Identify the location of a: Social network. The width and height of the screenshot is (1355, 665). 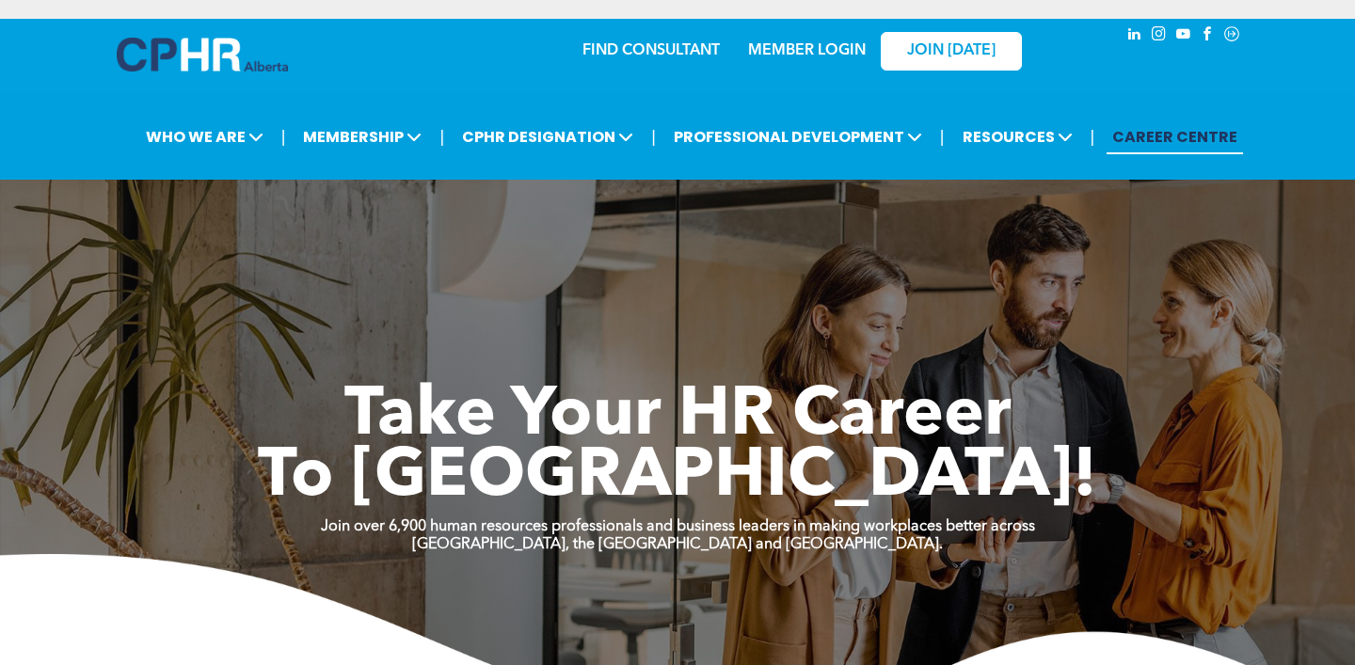
(1232, 36).